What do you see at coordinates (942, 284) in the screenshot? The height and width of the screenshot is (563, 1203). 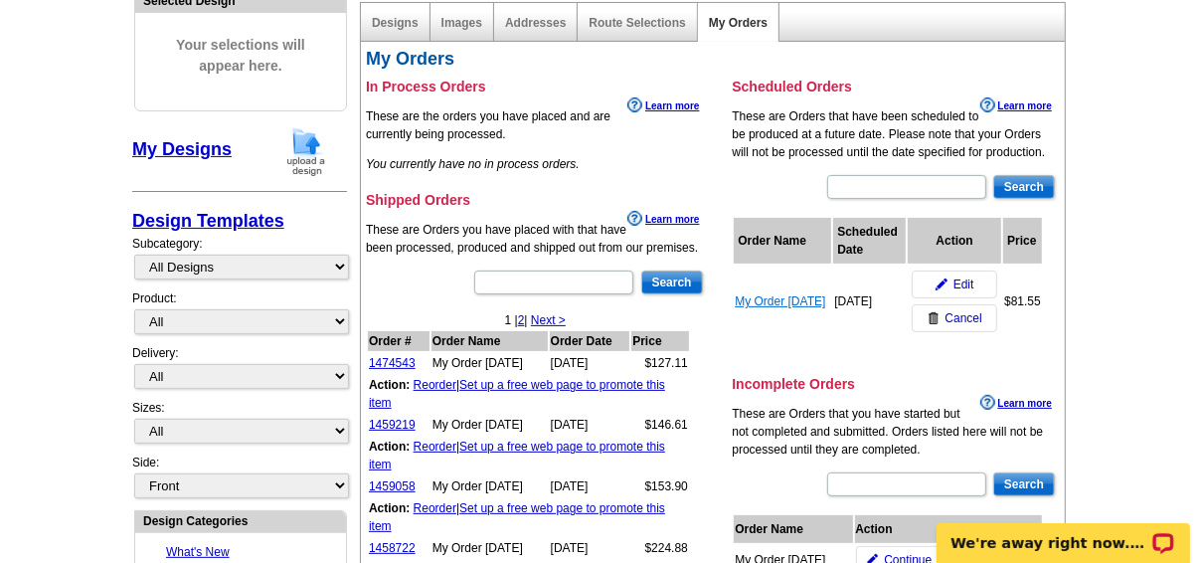 I see `img: pencil-icon.gif` at bounding box center [942, 284].